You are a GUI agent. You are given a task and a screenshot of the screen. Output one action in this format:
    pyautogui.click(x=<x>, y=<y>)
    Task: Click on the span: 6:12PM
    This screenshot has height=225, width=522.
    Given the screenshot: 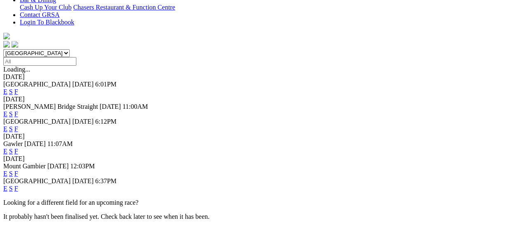 What is the action you would take?
    pyautogui.click(x=106, y=121)
    